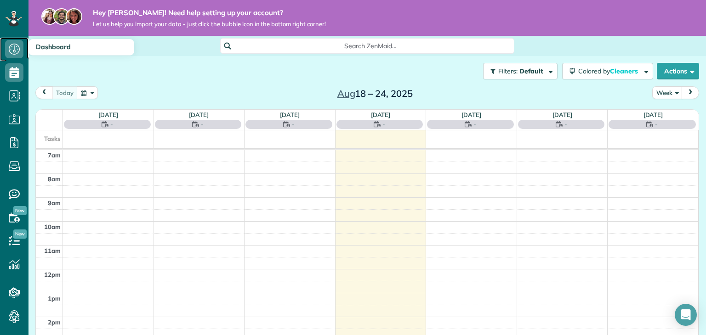 Image resolution: width=706 pixels, height=335 pixels. I want to click on span: 8am, so click(54, 179).